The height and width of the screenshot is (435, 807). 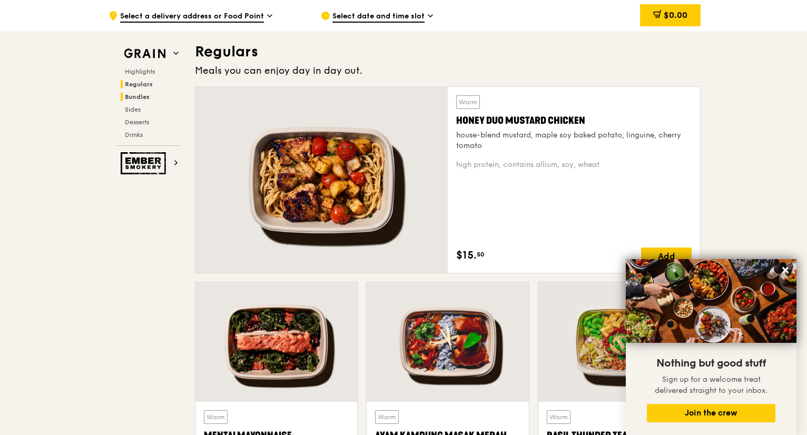 I want to click on span: Bundles, so click(x=137, y=97).